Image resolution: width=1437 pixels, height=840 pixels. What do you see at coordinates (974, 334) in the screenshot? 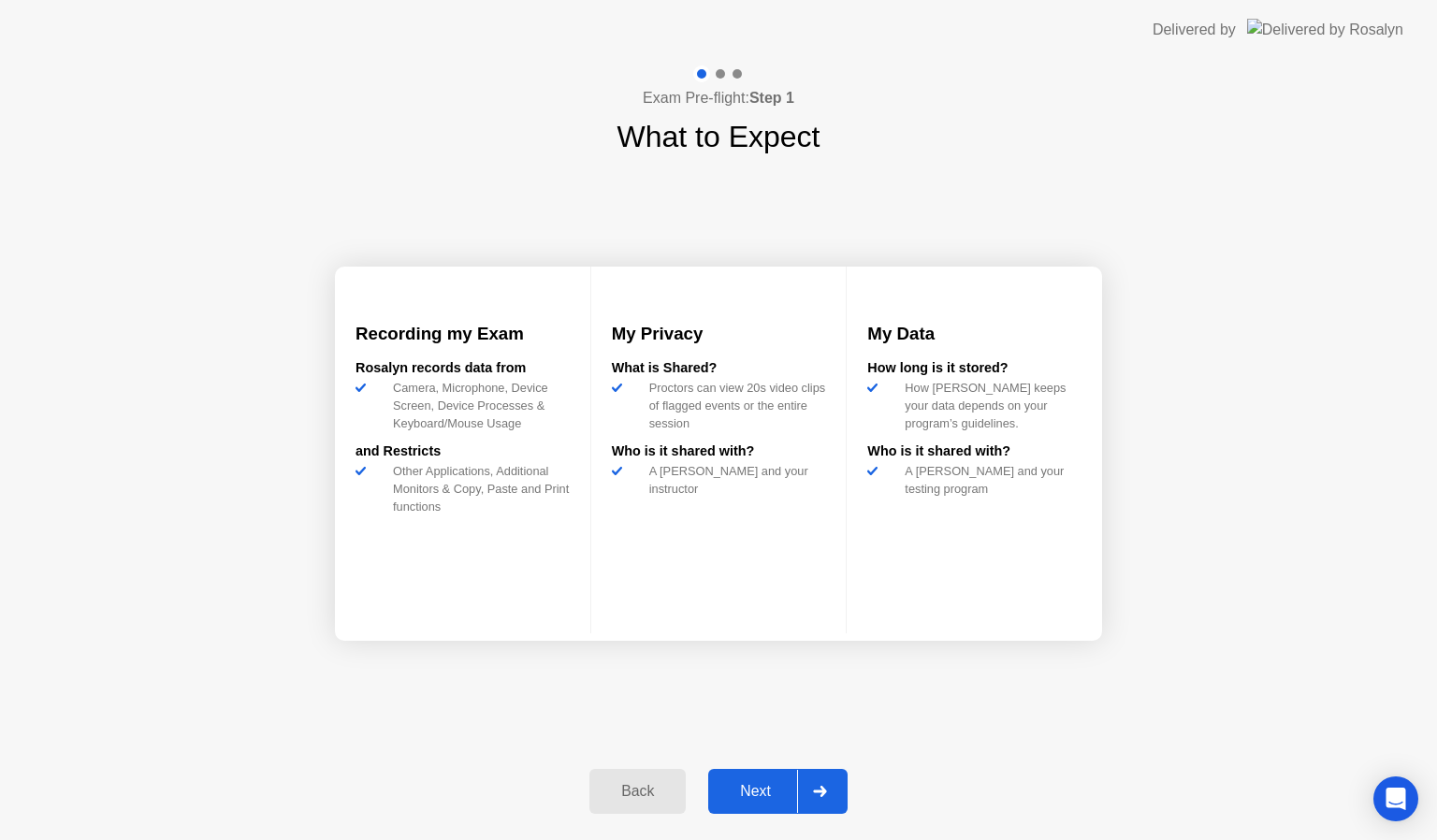
I see `h3: My Data` at bounding box center [974, 334].